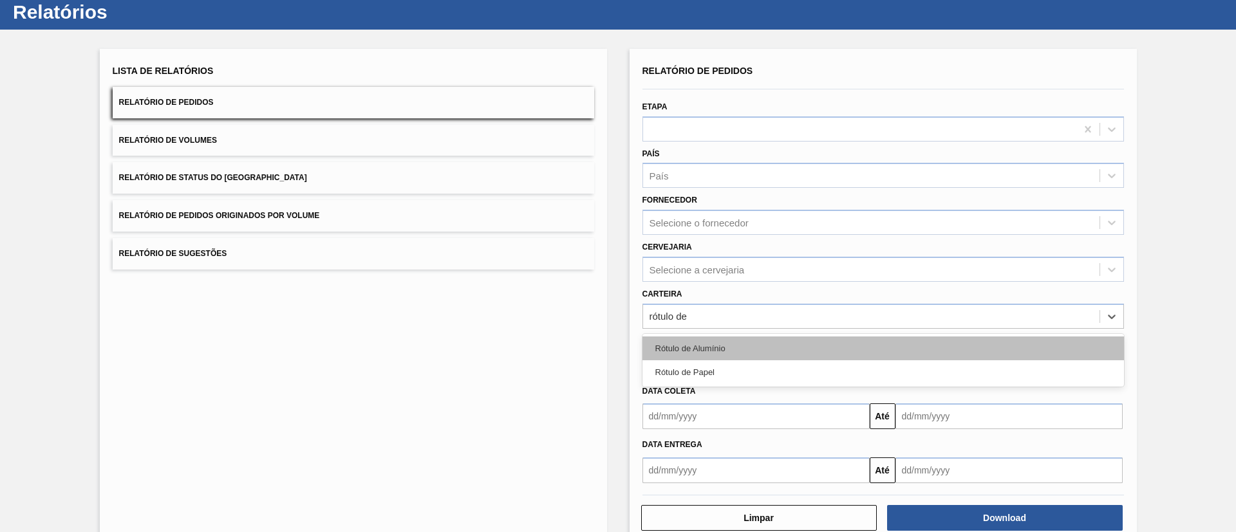  I want to click on span: Lista de Relatórios, so click(163, 71).